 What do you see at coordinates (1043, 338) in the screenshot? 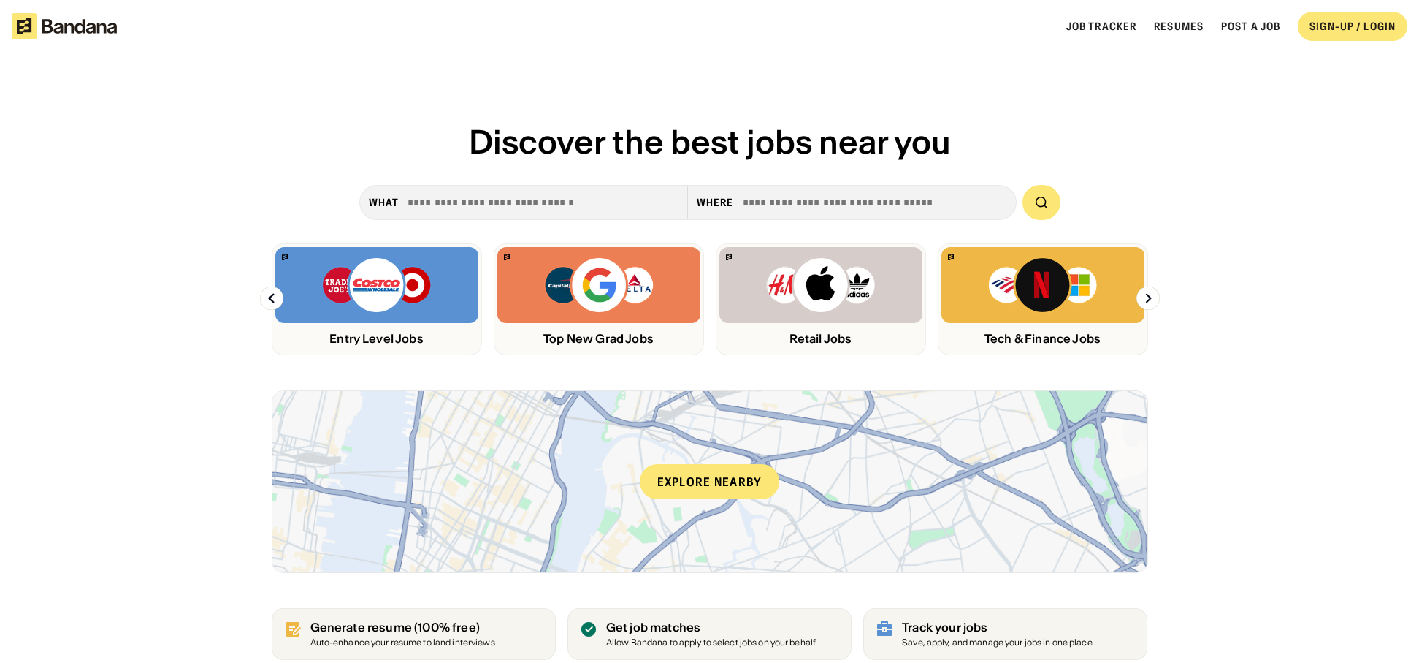
I see `div: Tech & Finance Jobs` at bounding box center [1043, 338].